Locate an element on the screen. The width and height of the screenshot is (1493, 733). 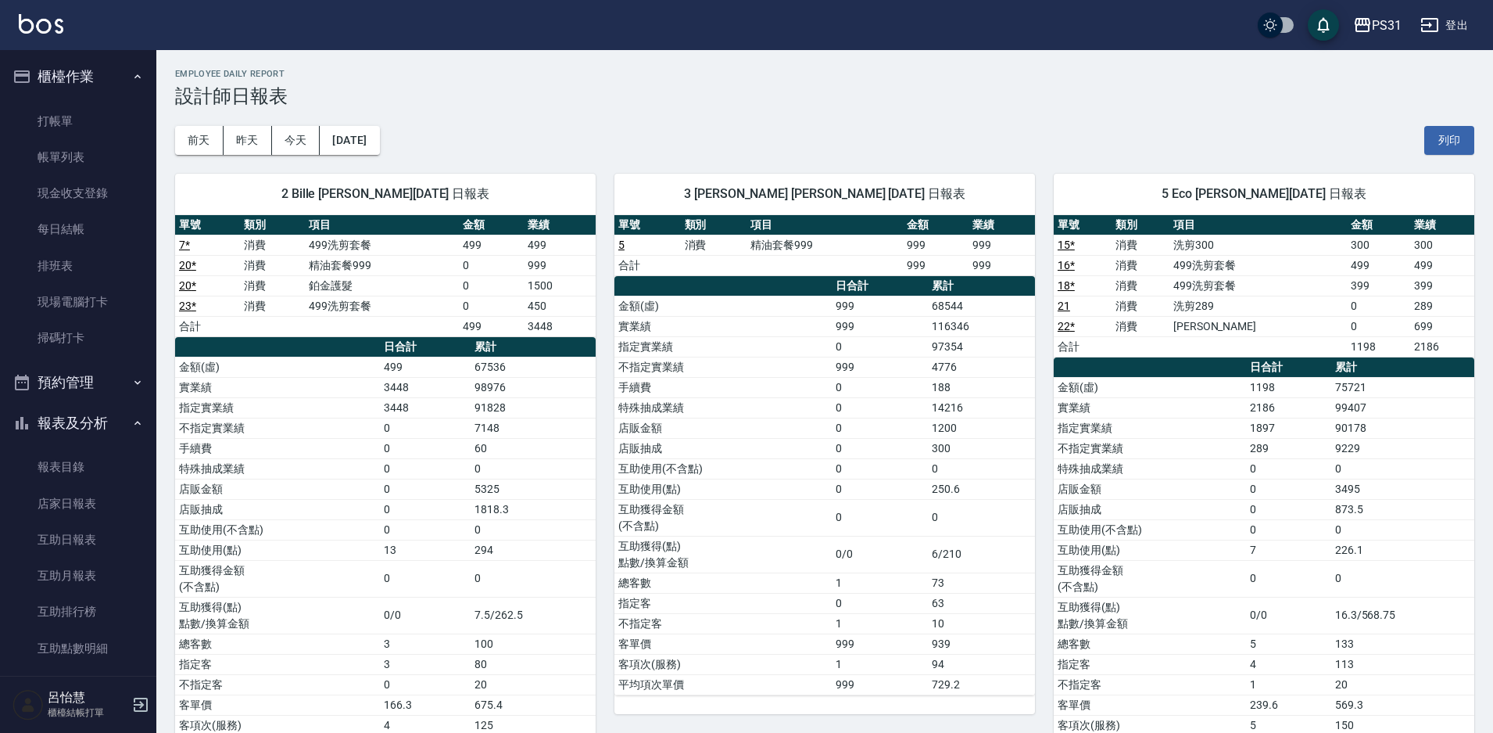
a: 店家日報表 is located at coordinates (78, 504).